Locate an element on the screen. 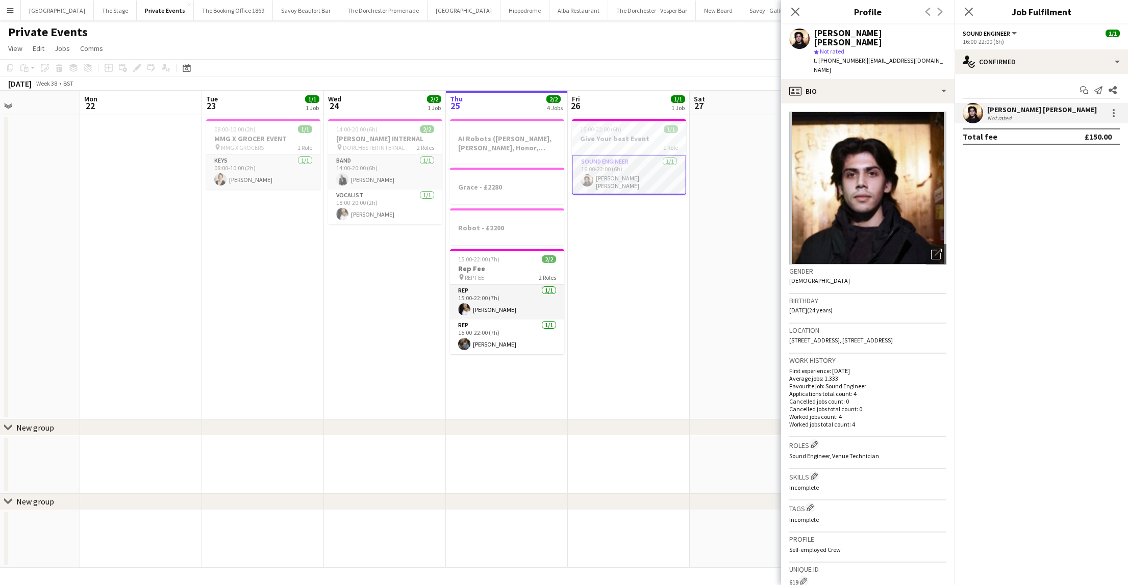 This screenshot has width=1128, height=585. span: View is located at coordinates (15, 48).